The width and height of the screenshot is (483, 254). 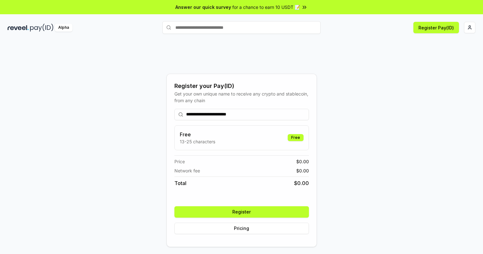 I want to click on div: Register your Pay(ID), so click(x=241, y=86).